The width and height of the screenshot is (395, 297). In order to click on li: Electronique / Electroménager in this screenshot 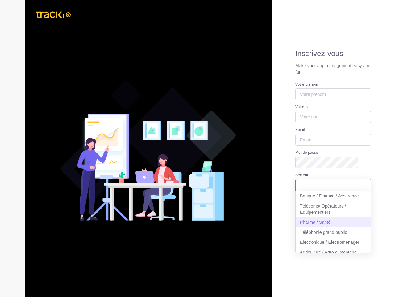, I will do `click(334, 242)`.